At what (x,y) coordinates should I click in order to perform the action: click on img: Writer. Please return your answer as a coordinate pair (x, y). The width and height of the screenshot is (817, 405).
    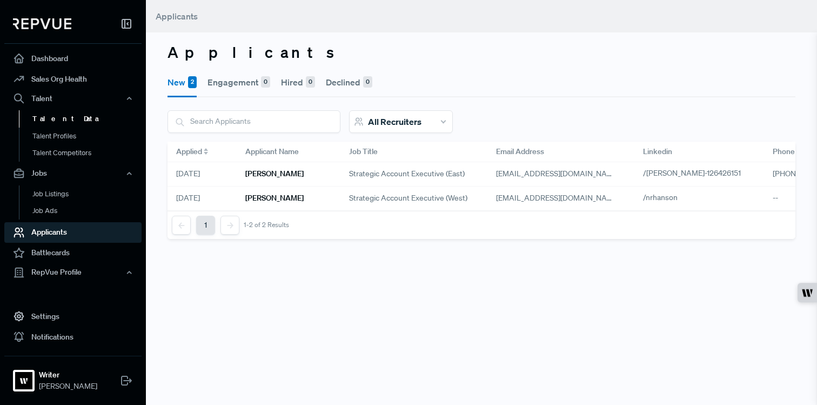
    Looking at the image, I should click on (24, 380).